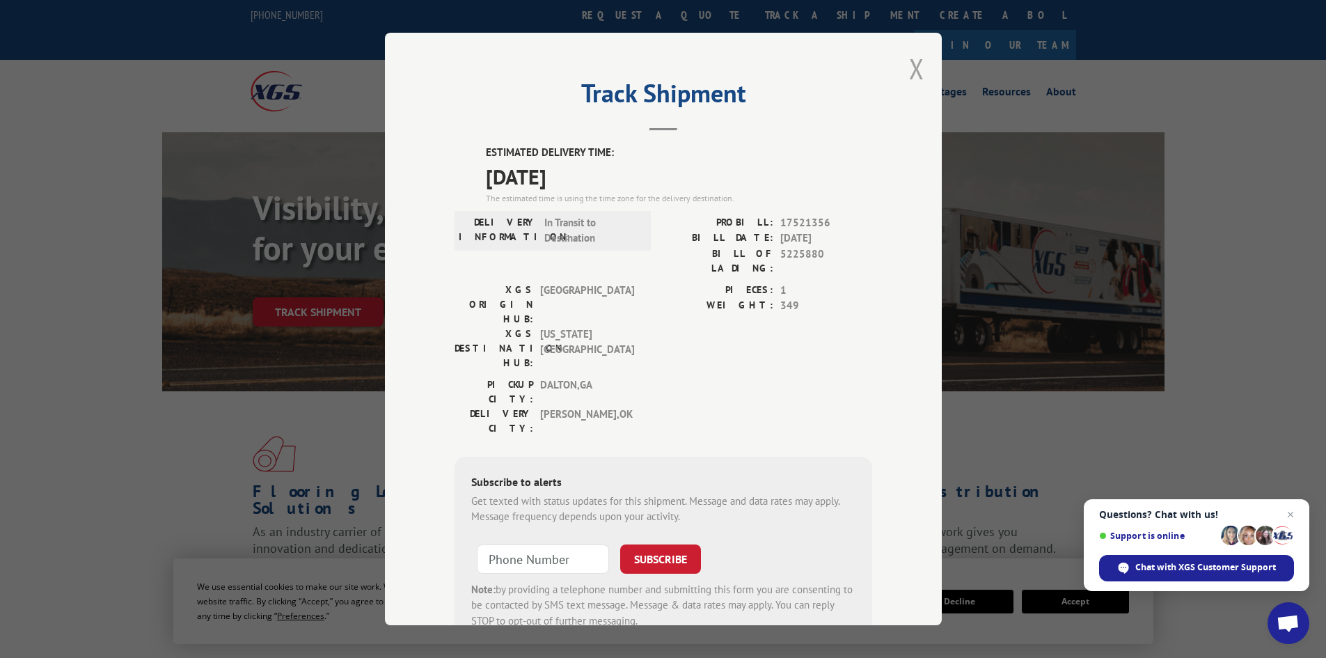  Describe the element at coordinates (719, 290) in the screenshot. I see `label: PIECES:` at that location.